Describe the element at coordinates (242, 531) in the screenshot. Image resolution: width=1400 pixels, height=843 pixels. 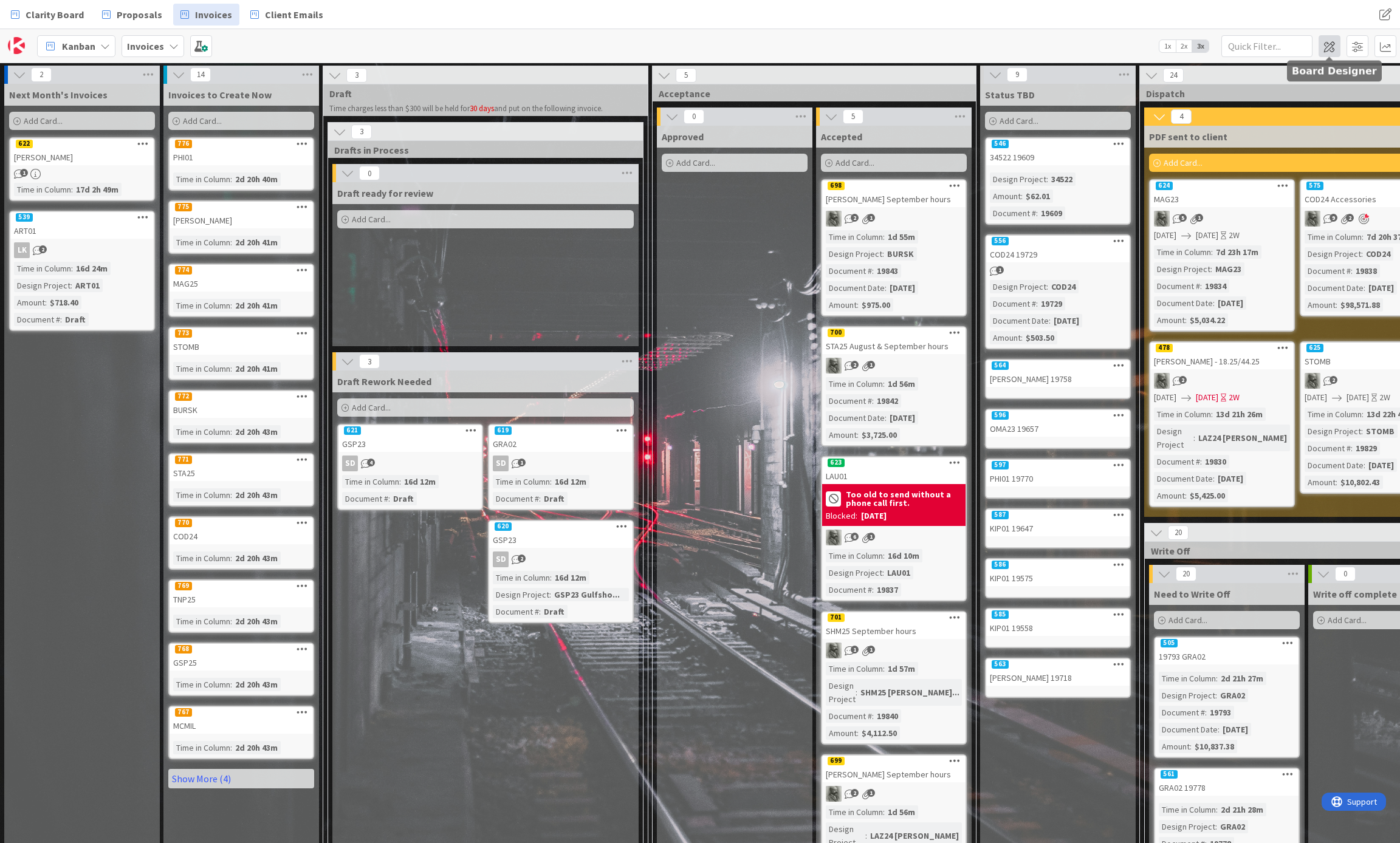
I see `div: 770COD24` at that location.